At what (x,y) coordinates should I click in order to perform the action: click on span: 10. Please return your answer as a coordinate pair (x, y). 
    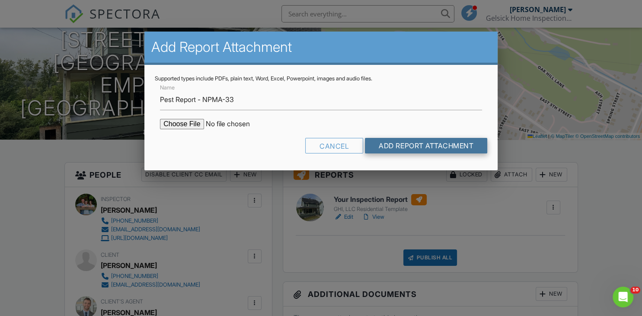
    Looking at the image, I should click on (635, 290).